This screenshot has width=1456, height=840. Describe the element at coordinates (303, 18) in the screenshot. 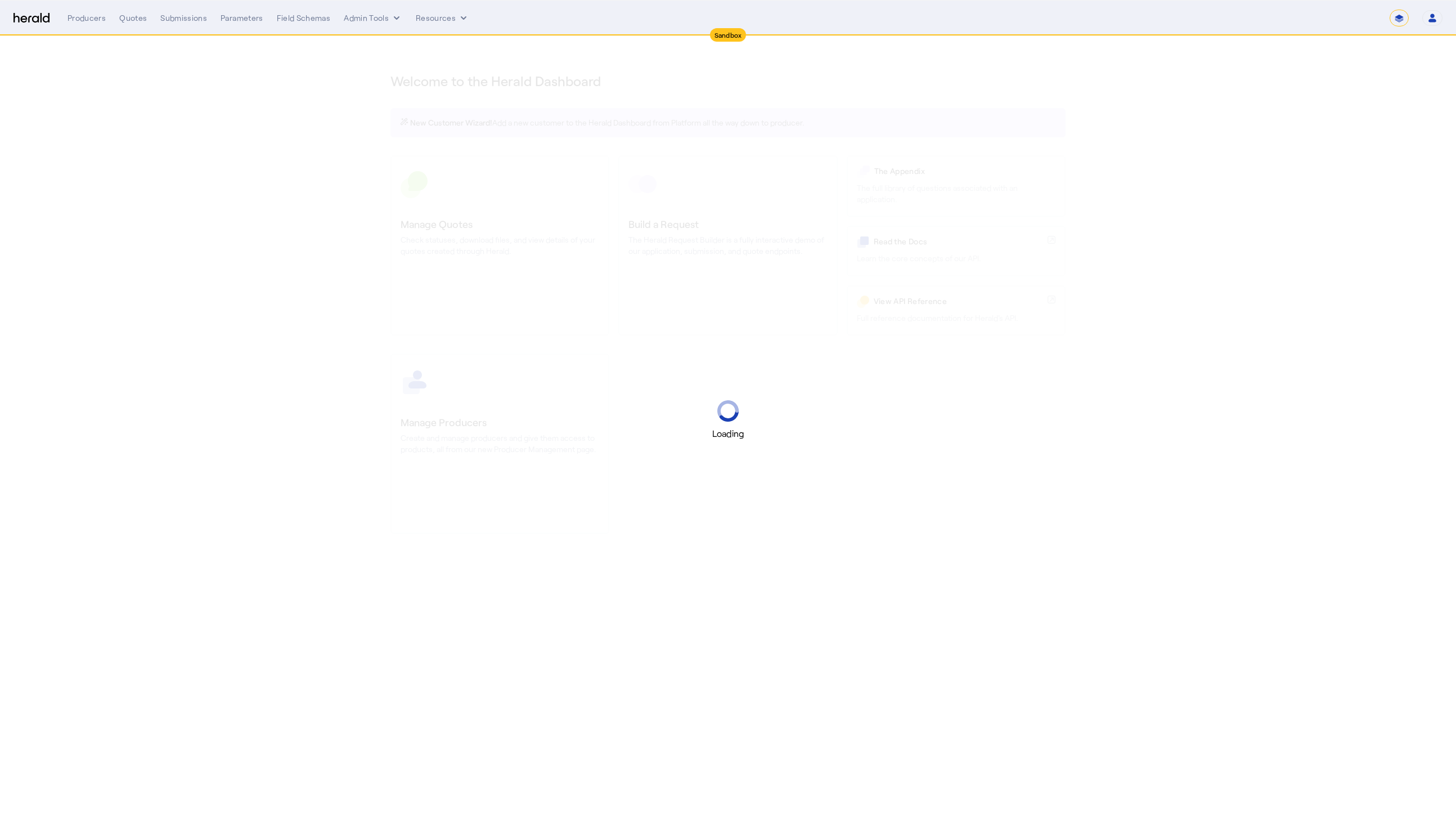

I see `div: Field Schemas` at that location.